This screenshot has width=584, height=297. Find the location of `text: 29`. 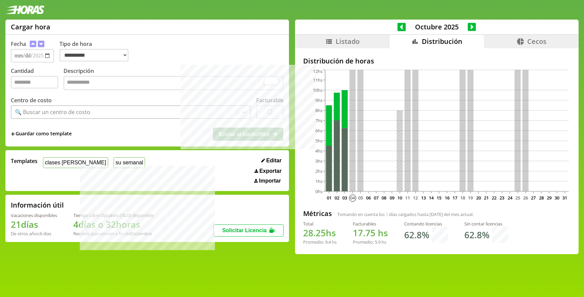

text: 29 is located at coordinates (549, 198).